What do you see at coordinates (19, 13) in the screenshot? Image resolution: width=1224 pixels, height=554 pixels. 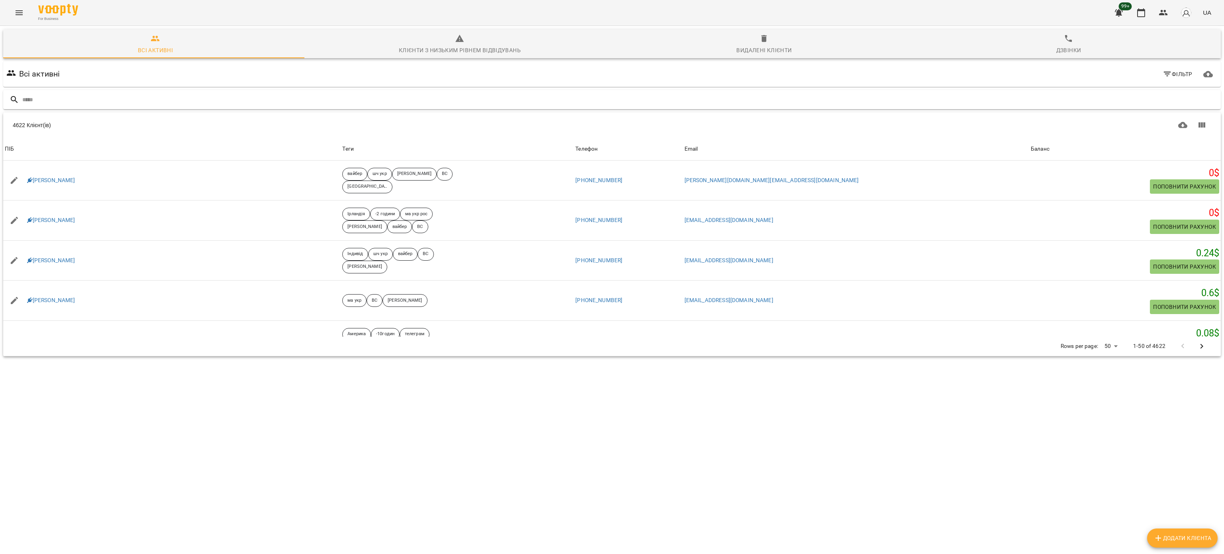 I see `button: Menu` at bounding box center [19, 13].